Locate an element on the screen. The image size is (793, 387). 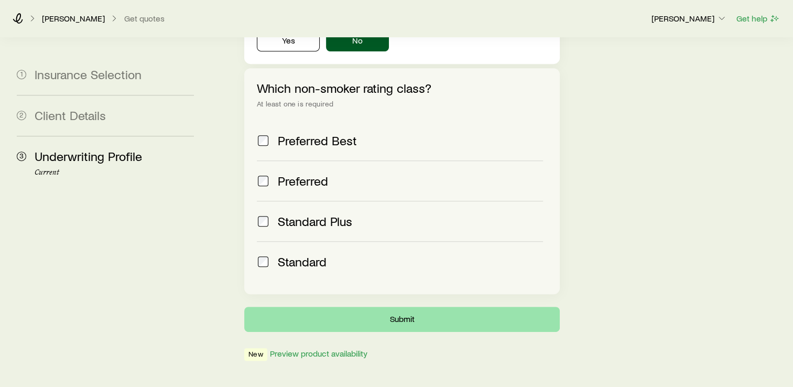
span: 3 is located at coordinates (21, 156).